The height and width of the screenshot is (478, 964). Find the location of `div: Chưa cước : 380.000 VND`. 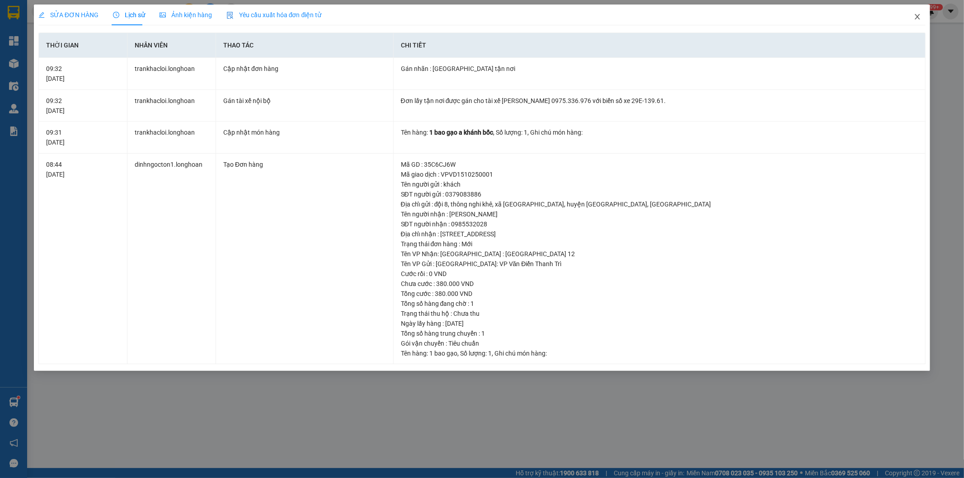

div: Chưa cước : 380.000 VND is located at coordinates (659, 284).